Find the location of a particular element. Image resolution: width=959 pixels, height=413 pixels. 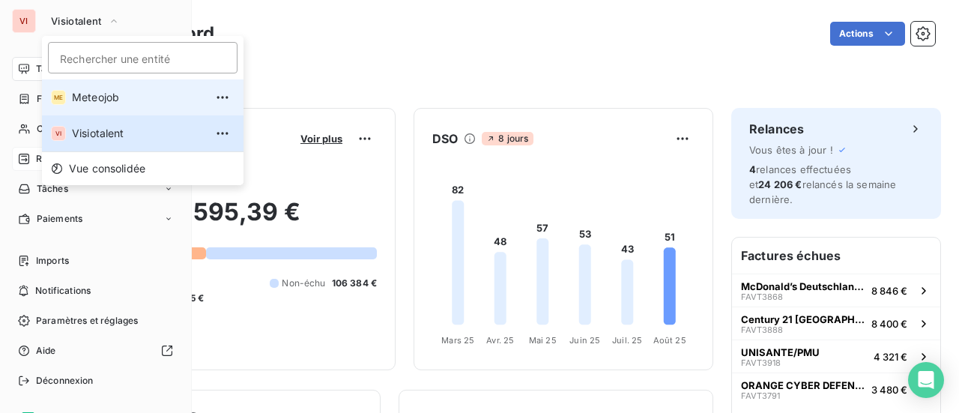

span: 4 is located at coordinates (752, 169).